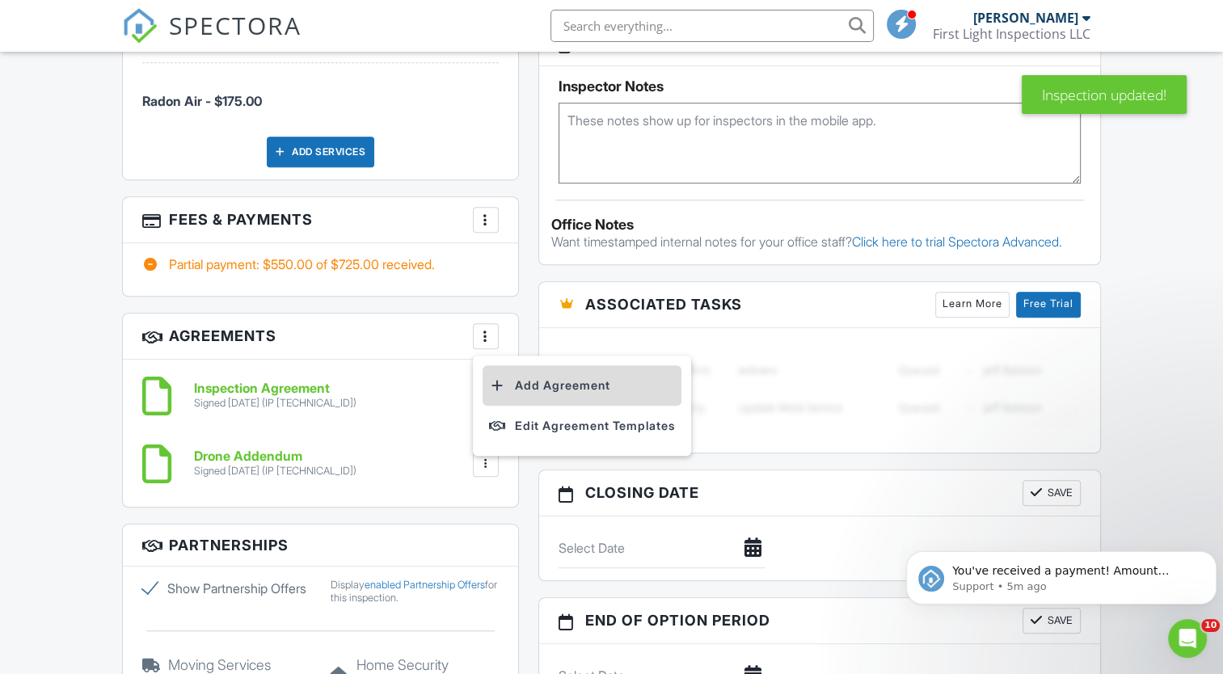 The height and width of the screenshot is (674, 1223). What do you see at coordinates (712, 26) in the screenshot?
I see `input: Search everything...` at bounding box center [712, 26].